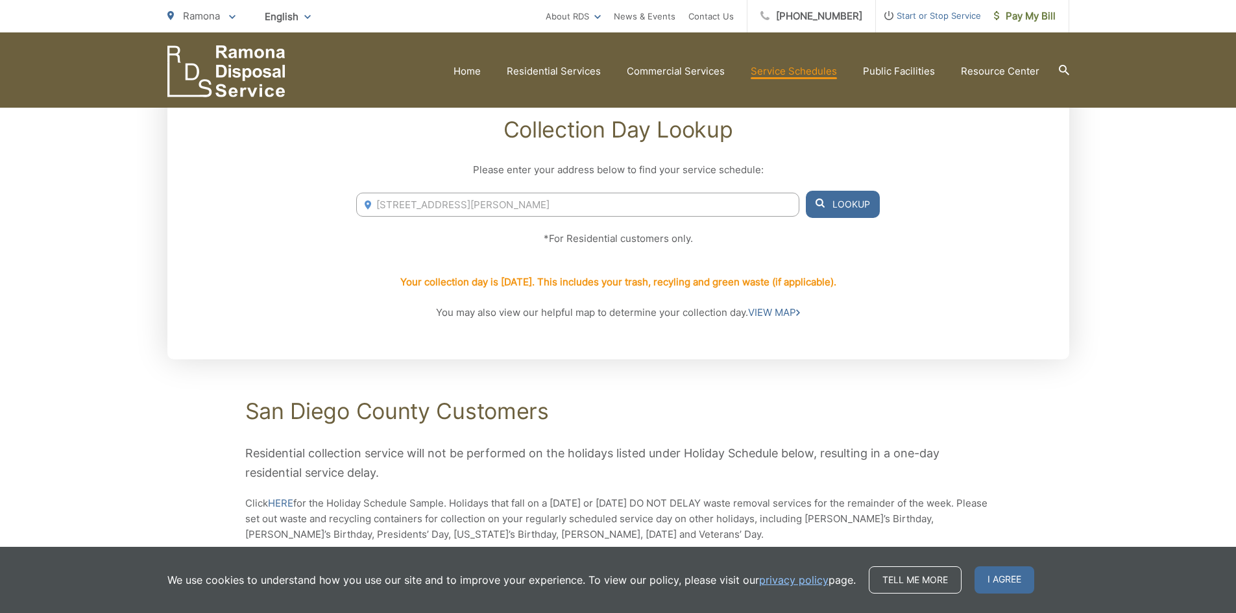 The height and width of the screenshot is (613, 1236). Describe the element at coordinates (1000, 71) in the screenshot. I see `a: Resource Center` at that location.